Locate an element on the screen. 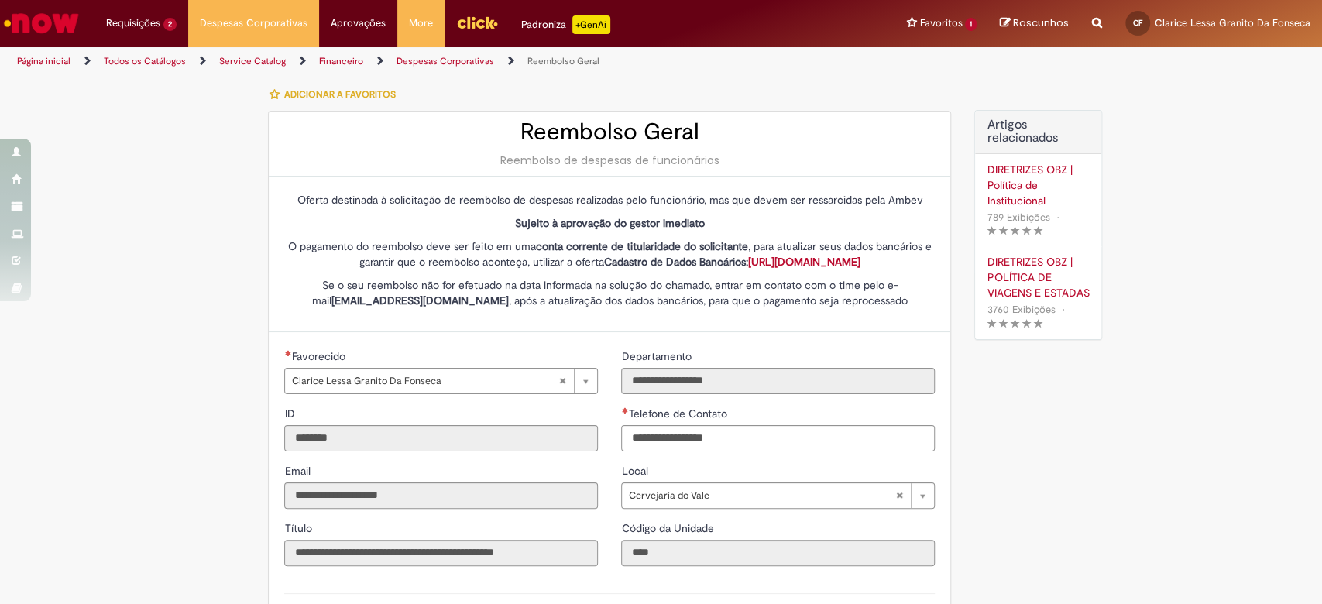 The image size is (1322, 604). input: Departamento is located at coordinates (777, 381).